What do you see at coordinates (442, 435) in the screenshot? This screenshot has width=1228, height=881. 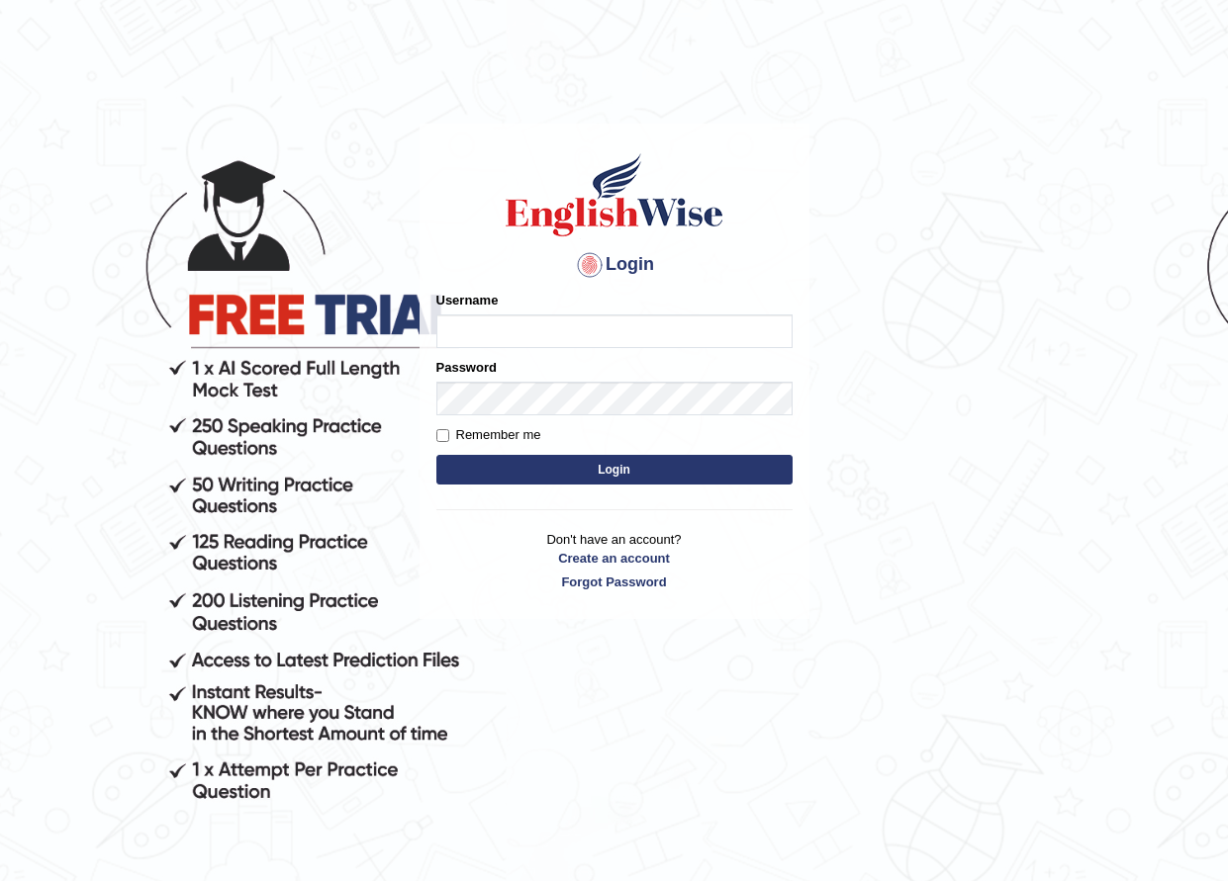 I see `input: Remember me` at bounding box center [442, 435].